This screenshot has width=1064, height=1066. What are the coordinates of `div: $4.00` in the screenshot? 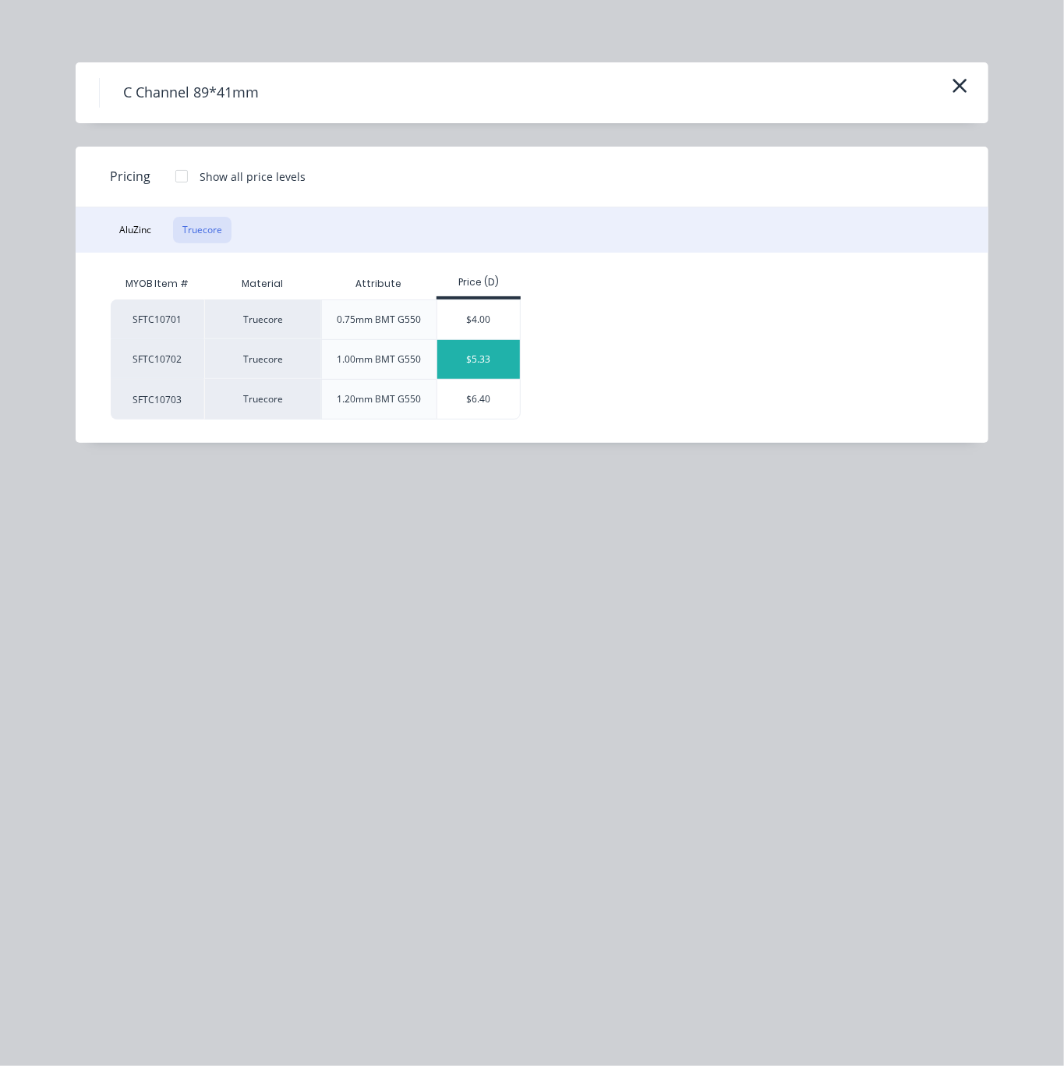 It's located at (479, 320).